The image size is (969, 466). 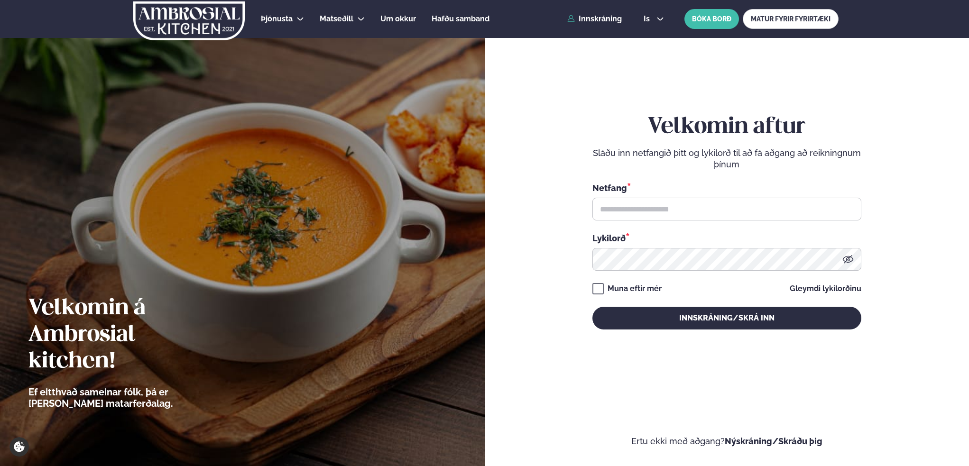 What do you see at coordinates (336, 19) in the screenshot?
I see `a: Matseðill` at bounding box center [336, 19].